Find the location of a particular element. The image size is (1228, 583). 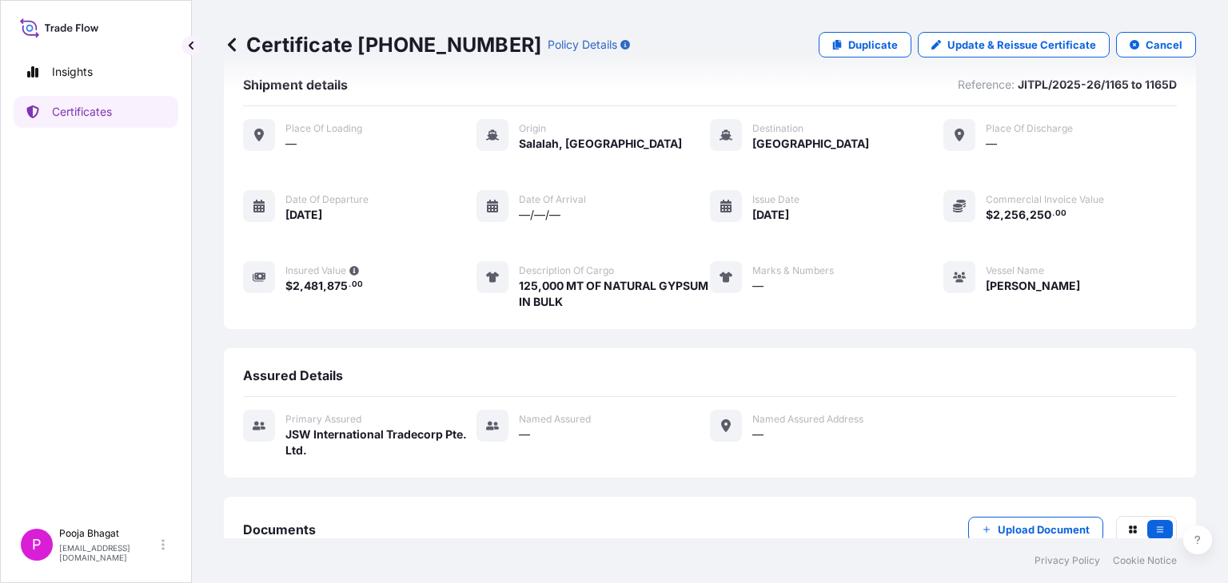

span: Named Assured is located at coordinates (555, 420).